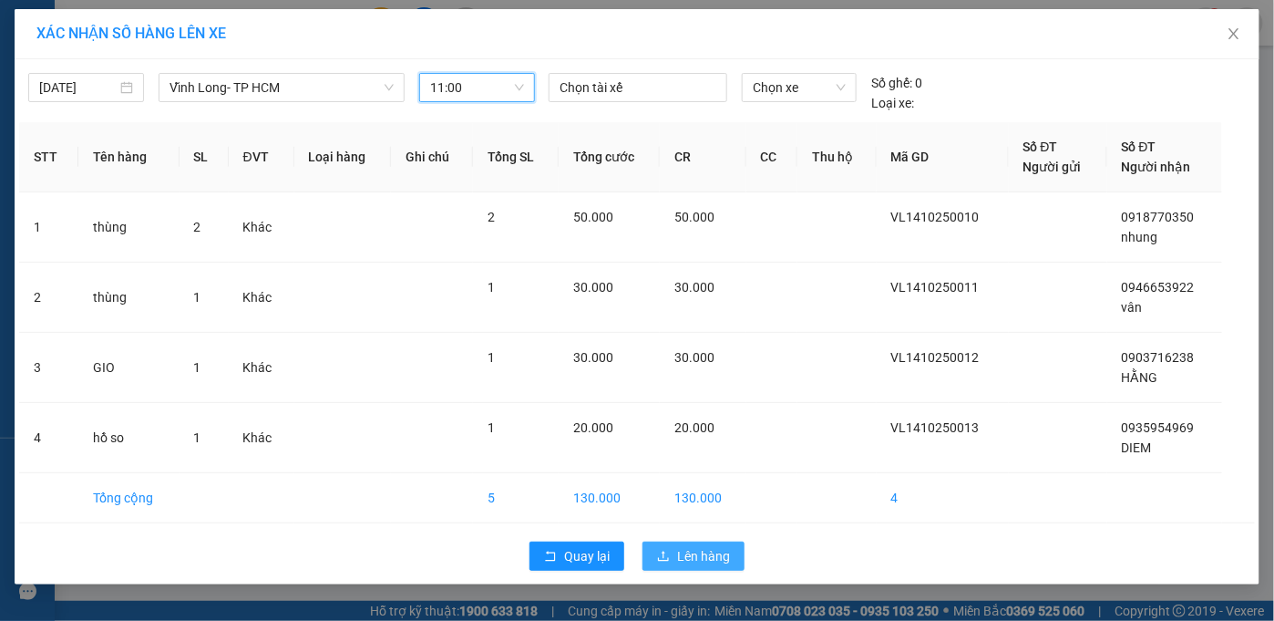 The height and width of the screenshot is (621, 1274). I want to click on span: 11:00, so click(477, 88).